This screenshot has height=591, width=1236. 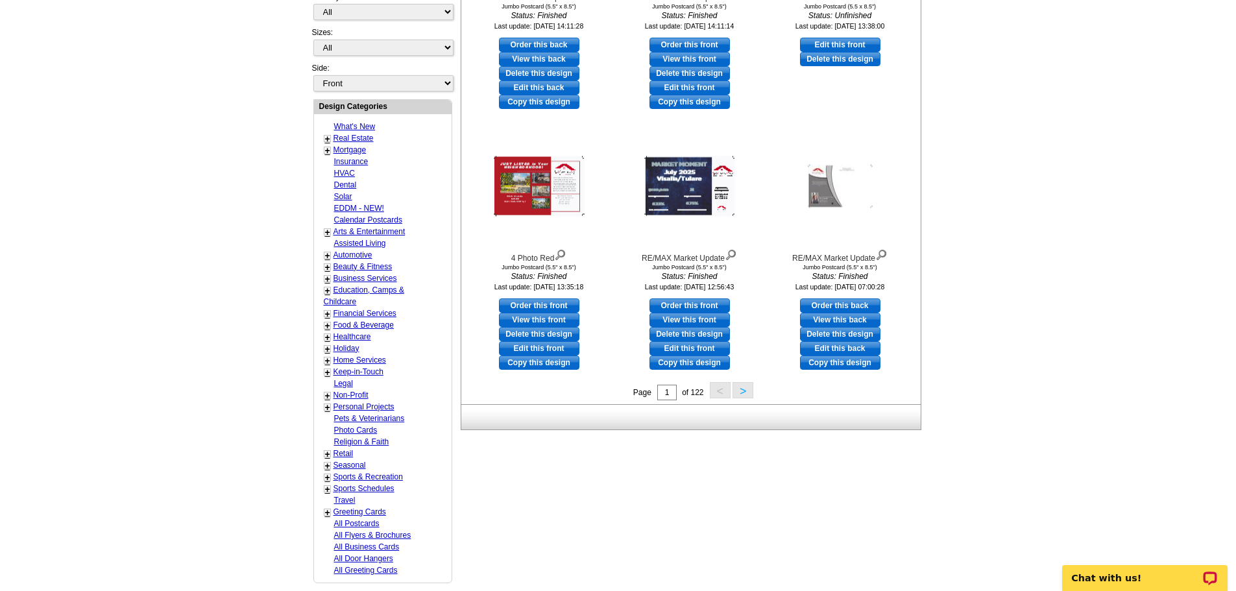 I want to click on a: Beauty & Fitness, so click(x=363, y=267).